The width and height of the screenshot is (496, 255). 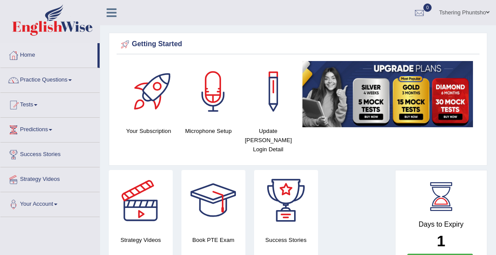 What do you see at coordinates (50, 178) in the screenshot?
I see `a: Strategy Videos` at bounding box center [50, 178].